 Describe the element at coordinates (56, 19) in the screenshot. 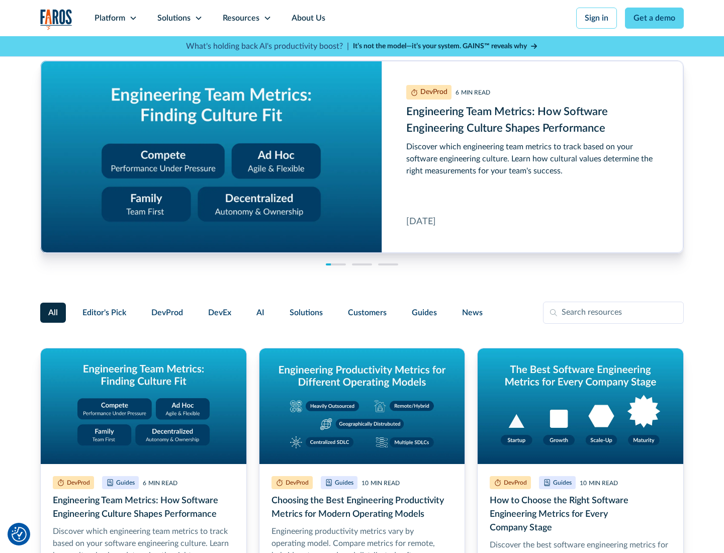

I see `img: Logo of the analytics and reporting company Faros.` at that location.